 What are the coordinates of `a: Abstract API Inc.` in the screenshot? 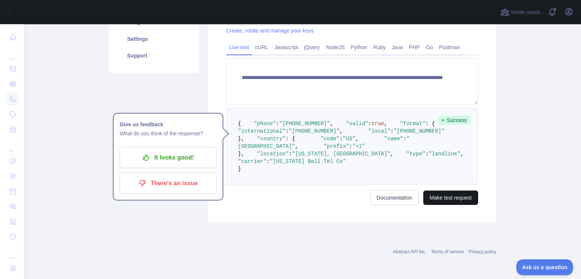 It's located at (409, 252).